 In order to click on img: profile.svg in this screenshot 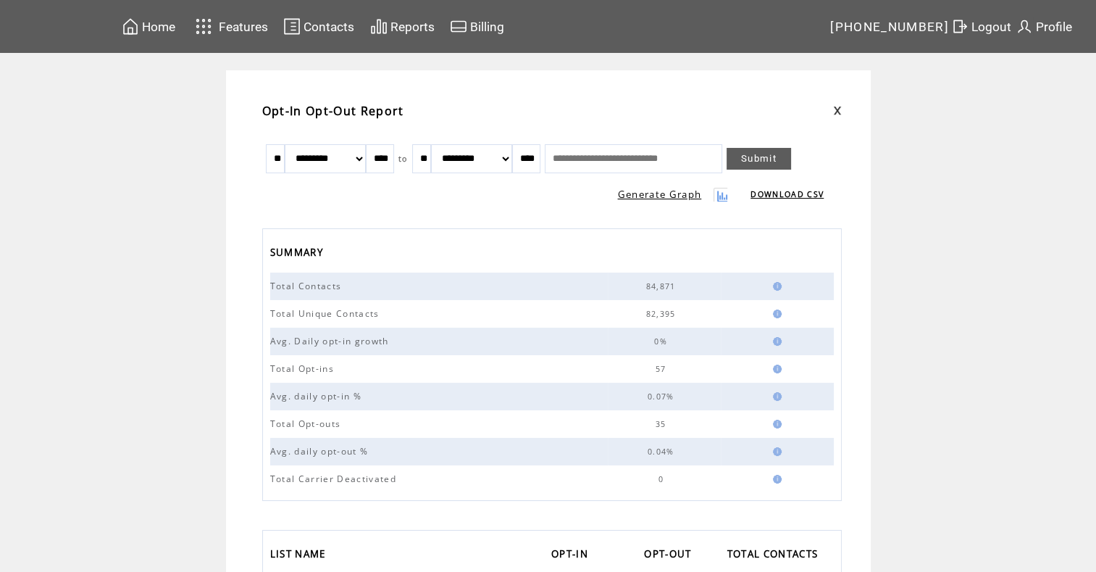, I will do `click(1025, 26)`.